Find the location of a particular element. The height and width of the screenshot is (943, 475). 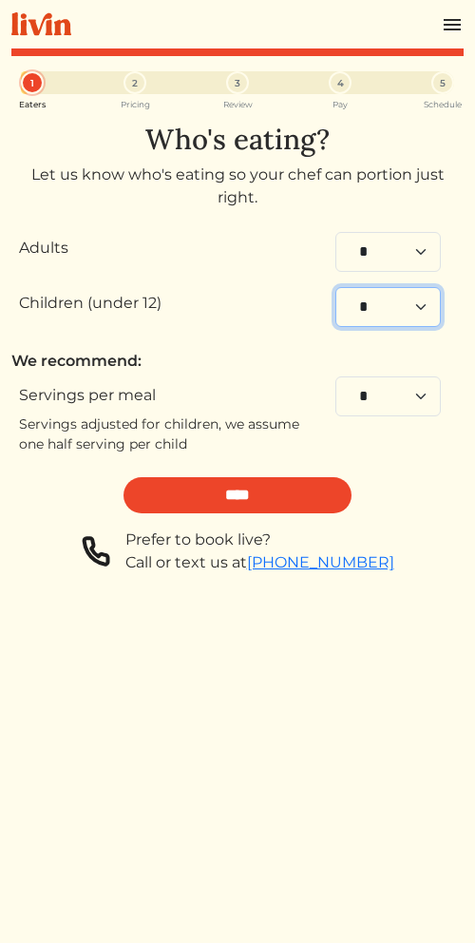

div: Let us know who's eating so your chef can portion just right. is located at coordinates (238, 186).